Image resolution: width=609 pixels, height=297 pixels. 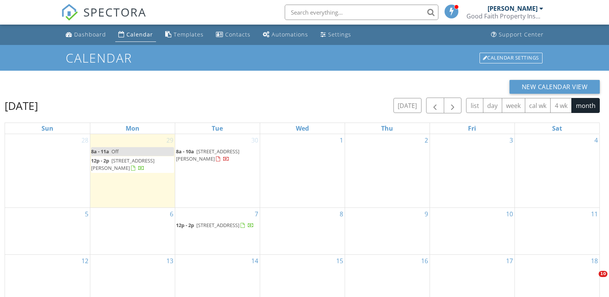 What do you see at coordinates (387, 128) in the screenshot?
I see `a: Thursday` at bounding box center [387, 128].